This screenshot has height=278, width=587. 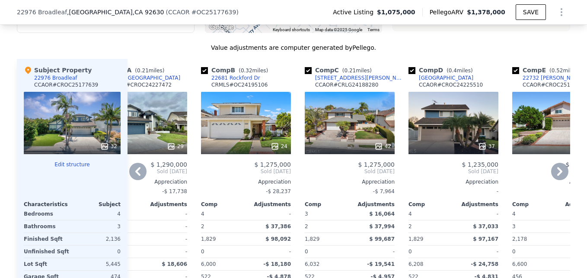 What do you see at coordinates (442, 70) in the screenshot?
I see `div: Comp D` at bounding box center [442, 70].